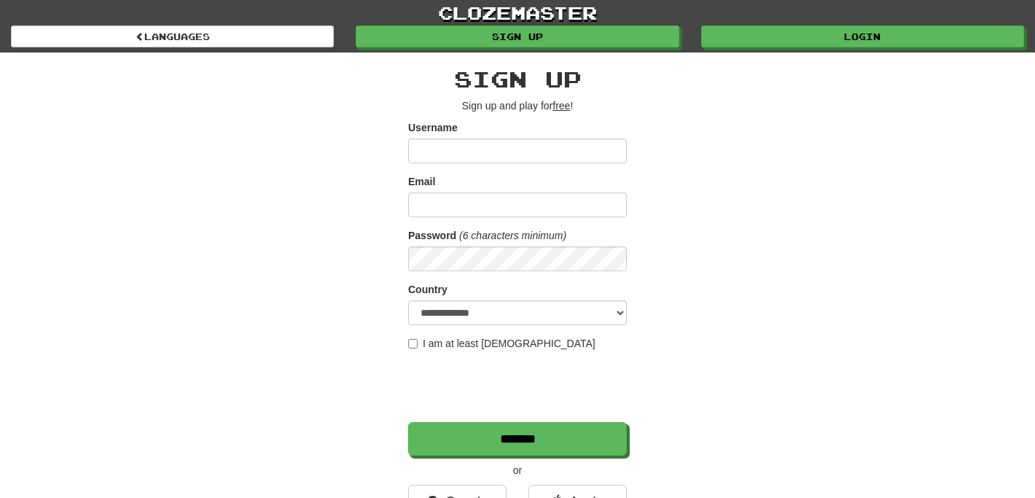  I want to click on label: Password, so click(432, 235).